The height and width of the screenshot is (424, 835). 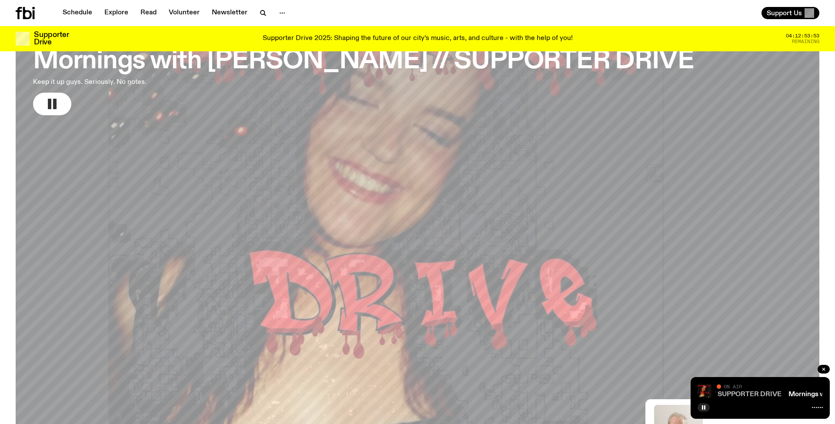 What do you see at coordinates (116, 13) in the screenshot?
I see `a: Explore` at bounding box center [116, 13].